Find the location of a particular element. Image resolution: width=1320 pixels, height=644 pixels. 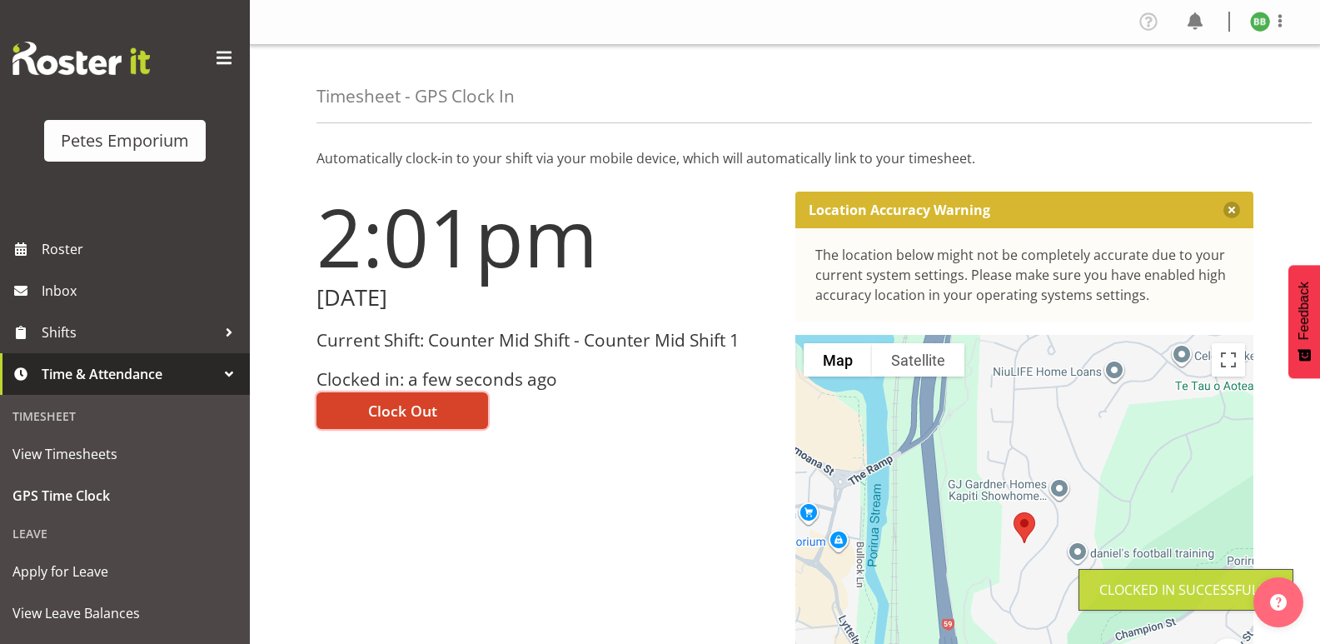

button: Close message is located at coordinates (1232, 210).